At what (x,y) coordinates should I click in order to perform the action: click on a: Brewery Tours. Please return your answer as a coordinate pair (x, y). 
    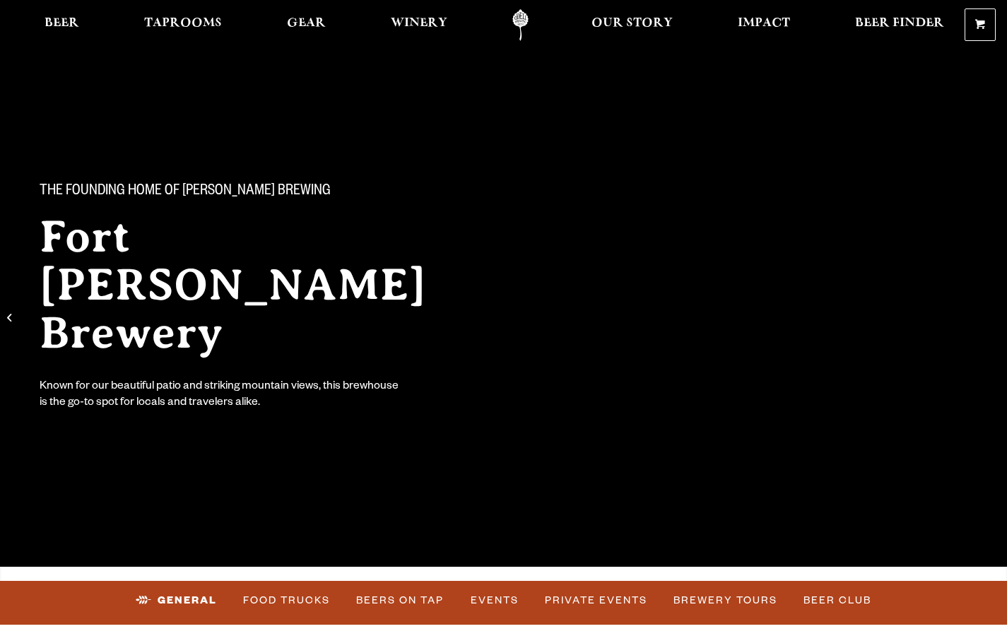
    Looking at the image, I should click on (725, 601).